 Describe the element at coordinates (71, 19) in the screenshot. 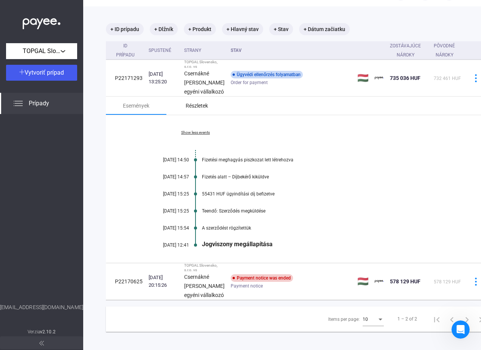

I see `p: Back in 1 hour` at that location.